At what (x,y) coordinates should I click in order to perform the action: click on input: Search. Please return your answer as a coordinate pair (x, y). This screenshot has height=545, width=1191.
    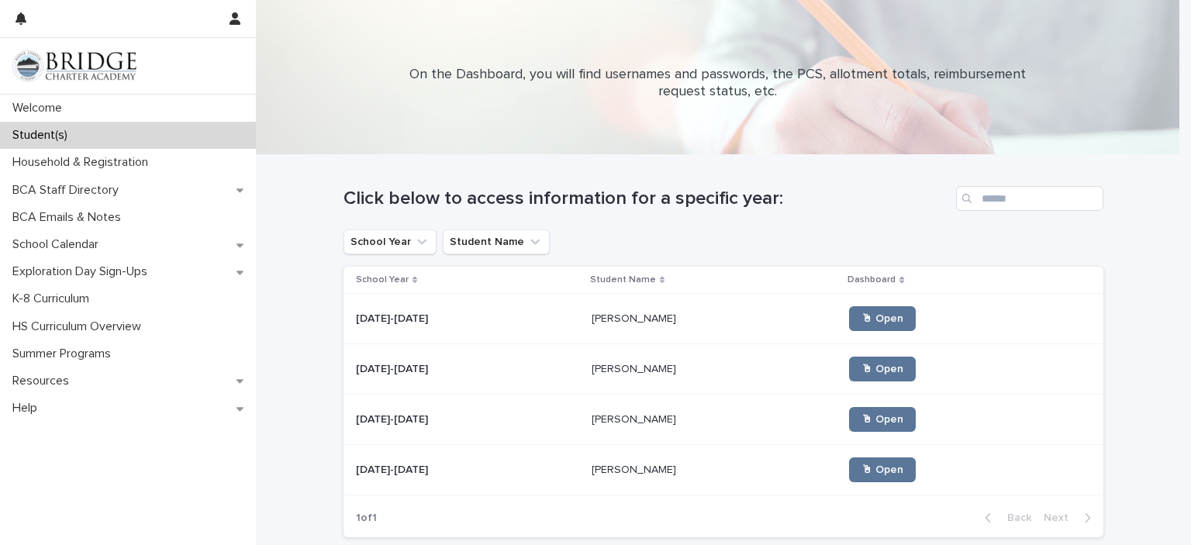
    Looking at the image, I should click on (1029, 198).